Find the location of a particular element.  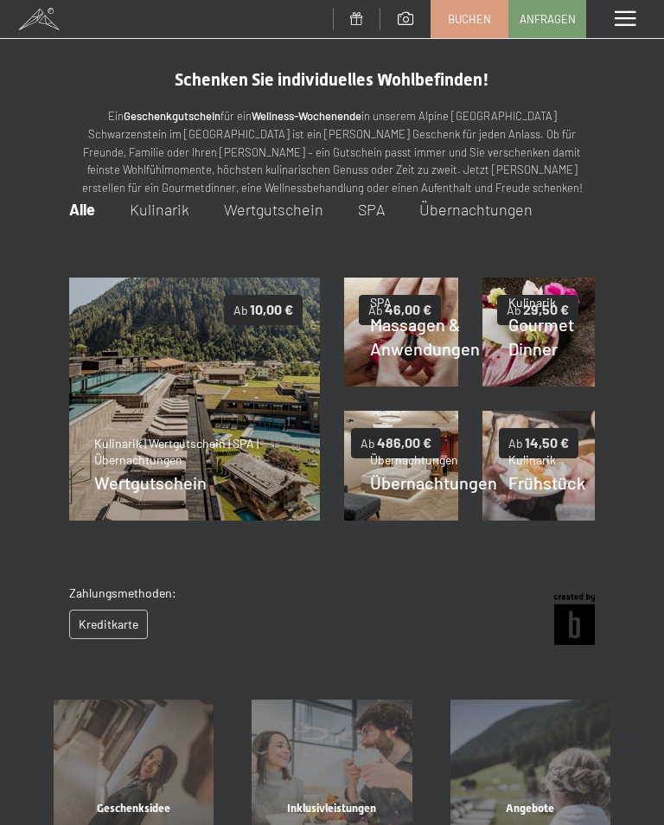

span: Inklusivleistungen is located at coordinates (331, 808).